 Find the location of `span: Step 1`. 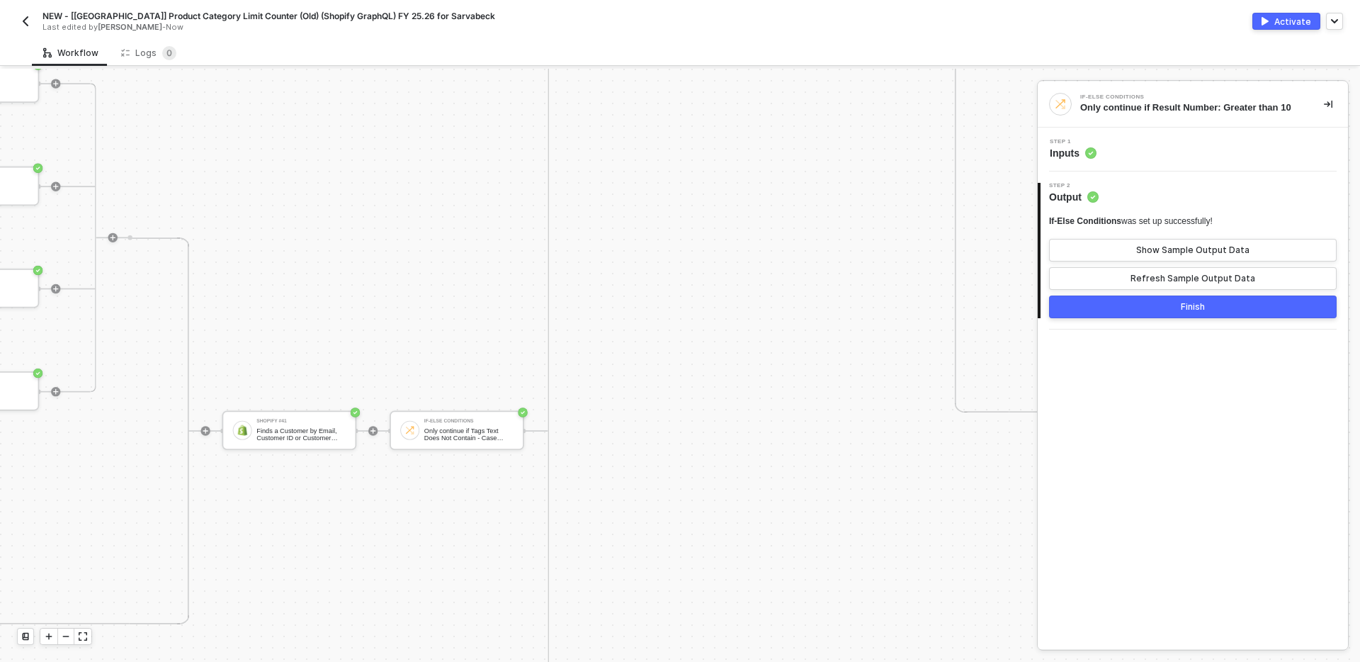

span: Step 1 is located at coordinates (1074, 142).